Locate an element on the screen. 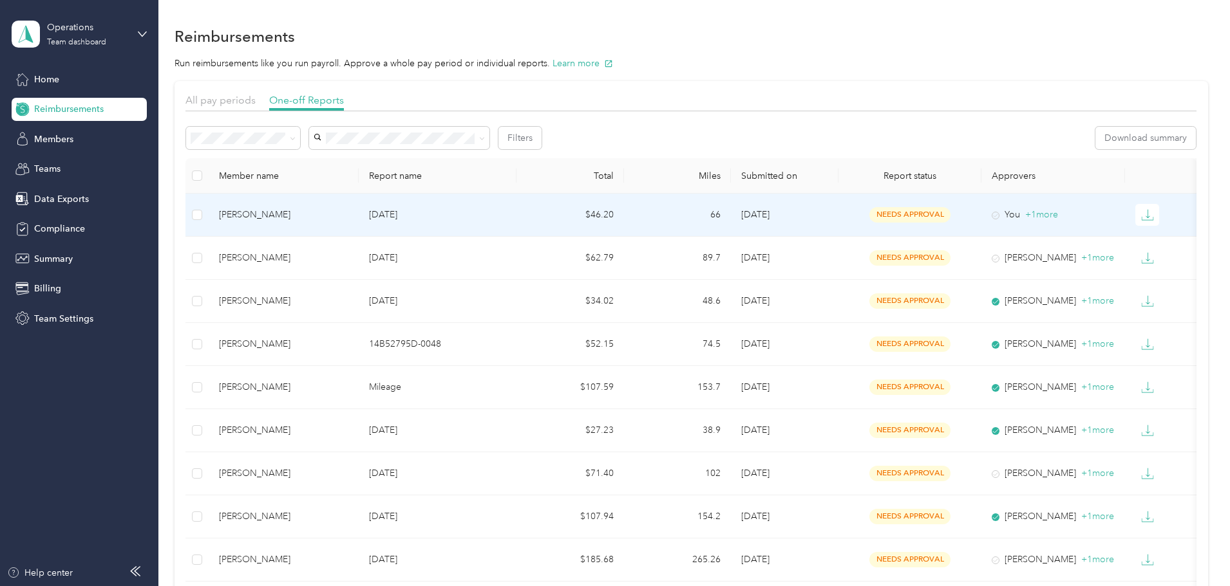 This screenshot has width=1230, height=586. td: 74.5 is located at coordinates (677, 344).